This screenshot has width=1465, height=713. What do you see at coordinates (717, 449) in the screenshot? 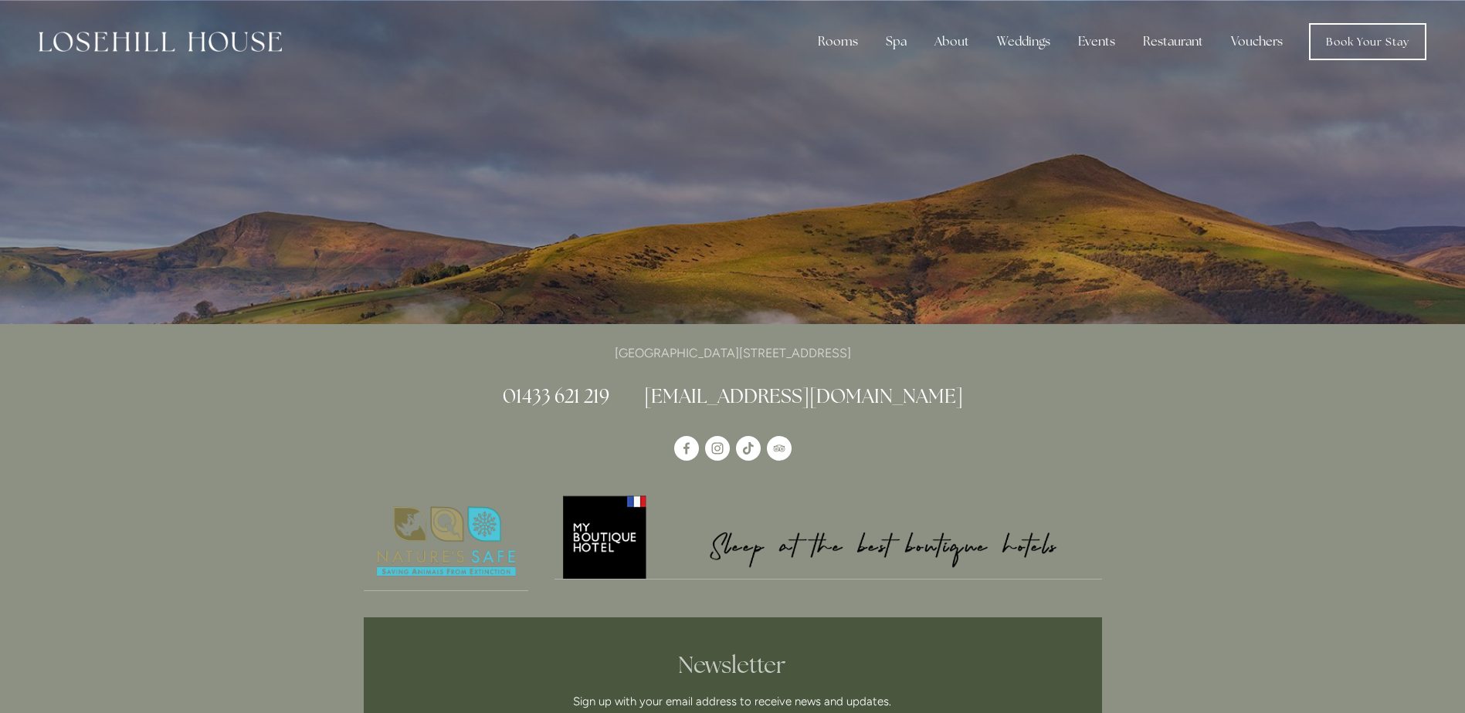
I see `a: Instagram` at bounding box center [717, 449].